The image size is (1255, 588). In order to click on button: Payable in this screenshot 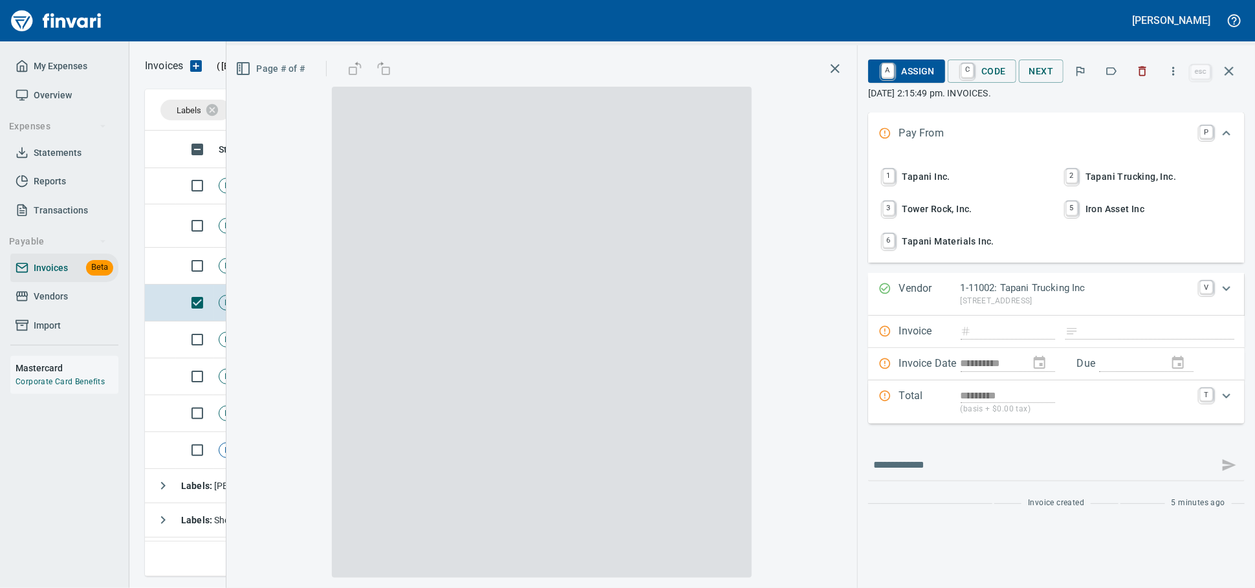, I will do `click(58, 241)`.